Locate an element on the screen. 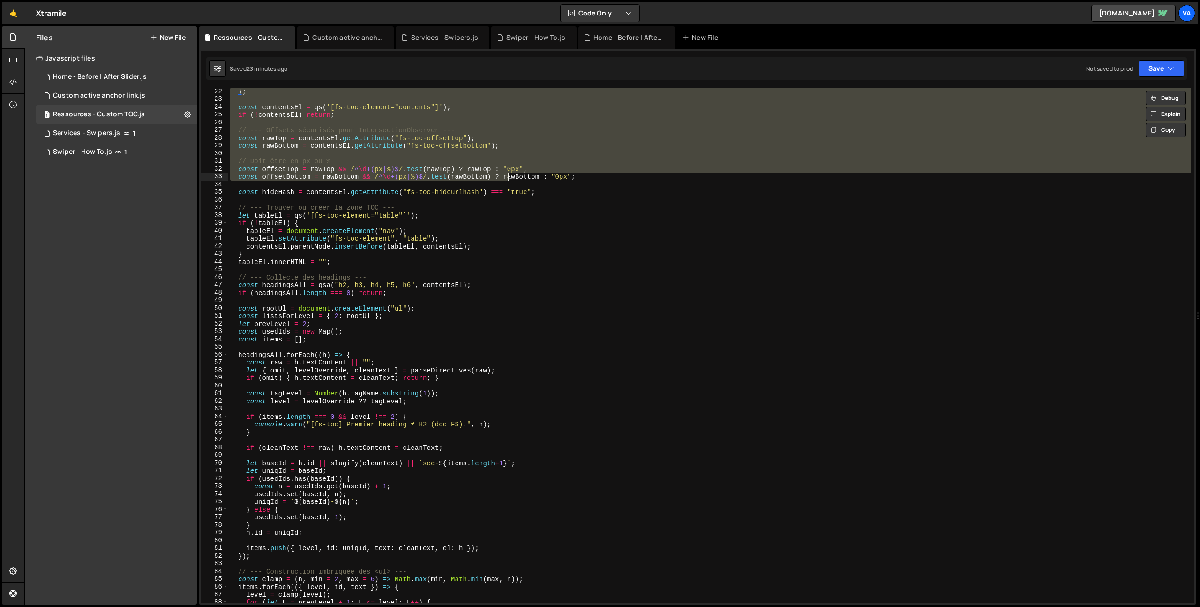 The width and height of the screenshot is (1200, 607). div: 22 is located at coordinates (214, 91).